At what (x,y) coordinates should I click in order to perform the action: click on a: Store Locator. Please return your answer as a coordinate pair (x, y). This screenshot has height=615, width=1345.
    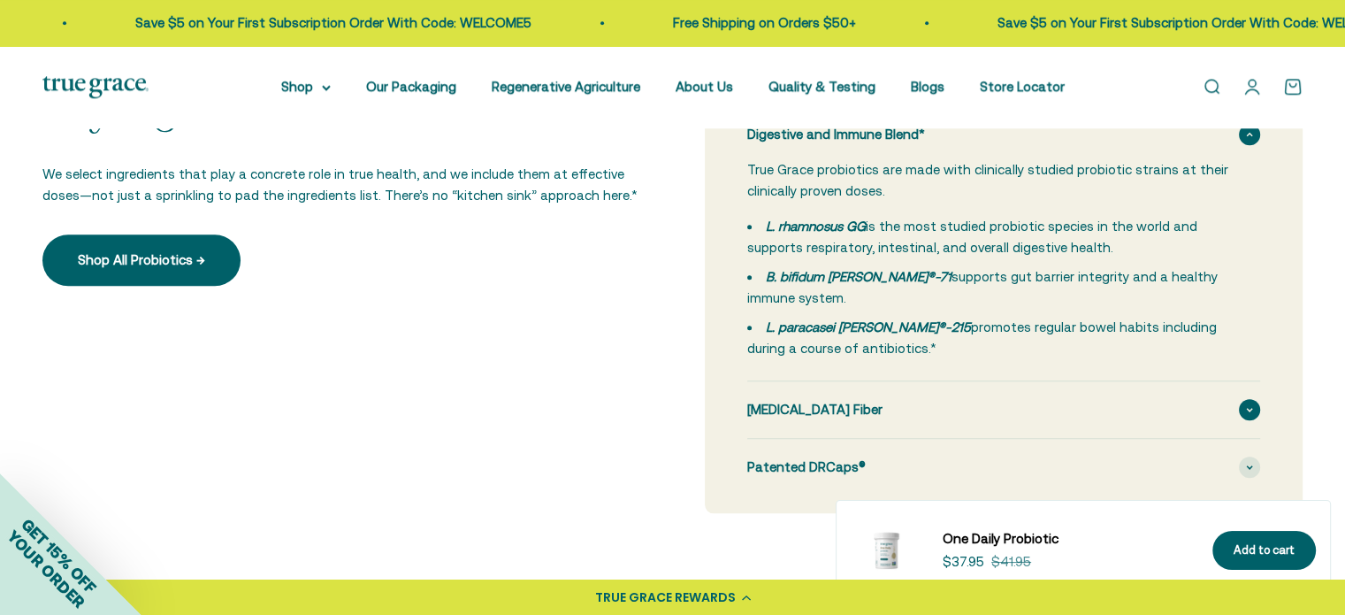
    Looking at the image, I should click on (1022, 86).